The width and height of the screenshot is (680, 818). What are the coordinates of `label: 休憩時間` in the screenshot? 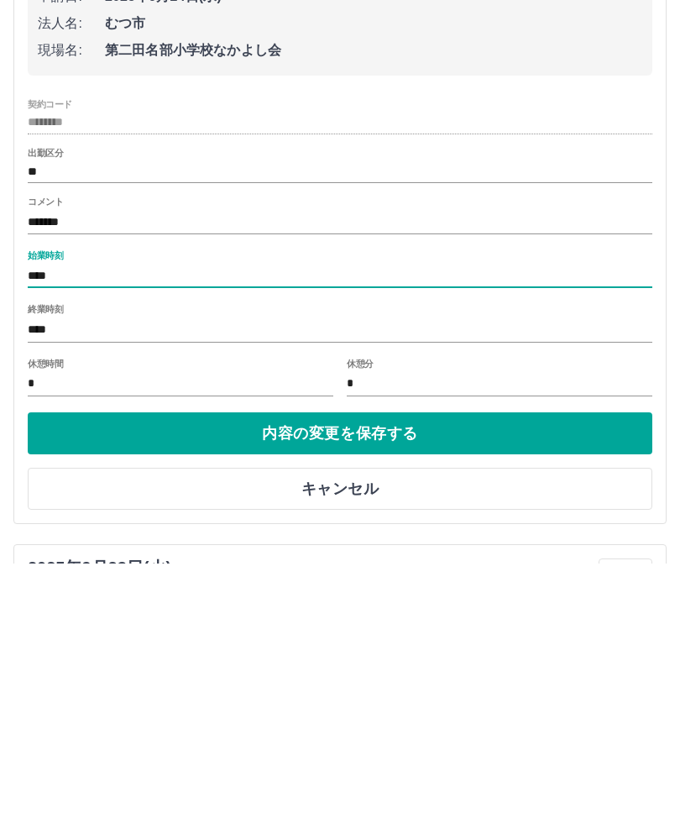 It's located at (45, 618).